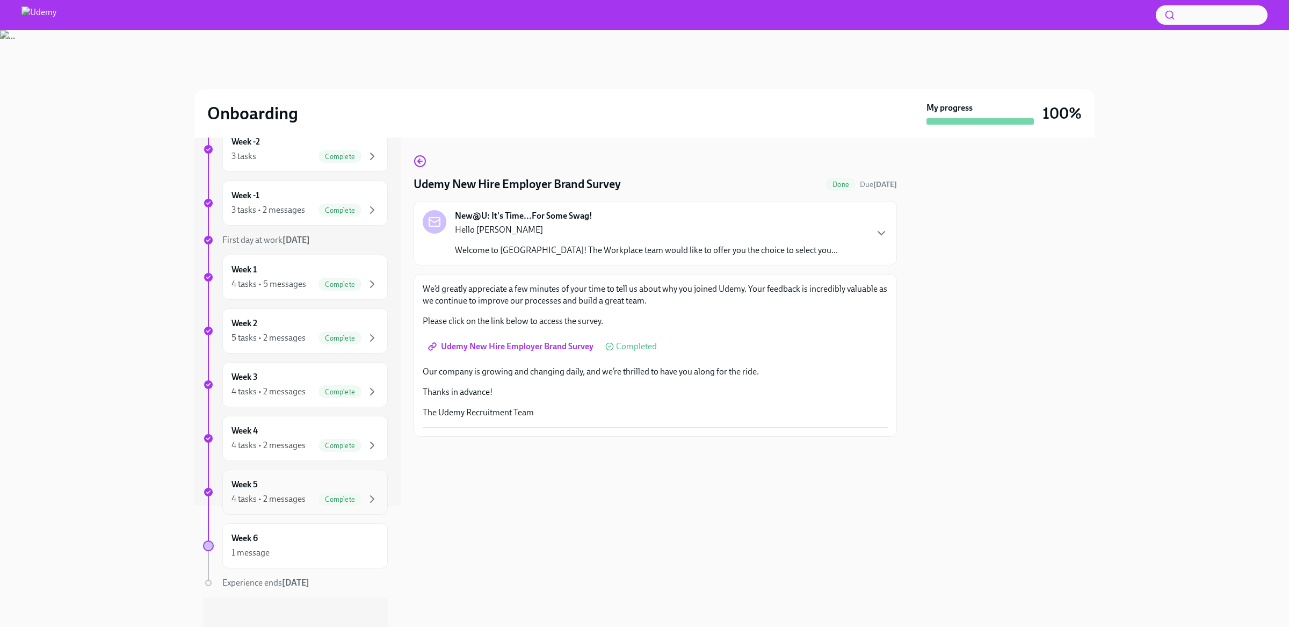 This screenshot has height=627, width=1289. Describe the element at coordinates (250, 553) in the screenshot. I see `div: 1 message` at that location.